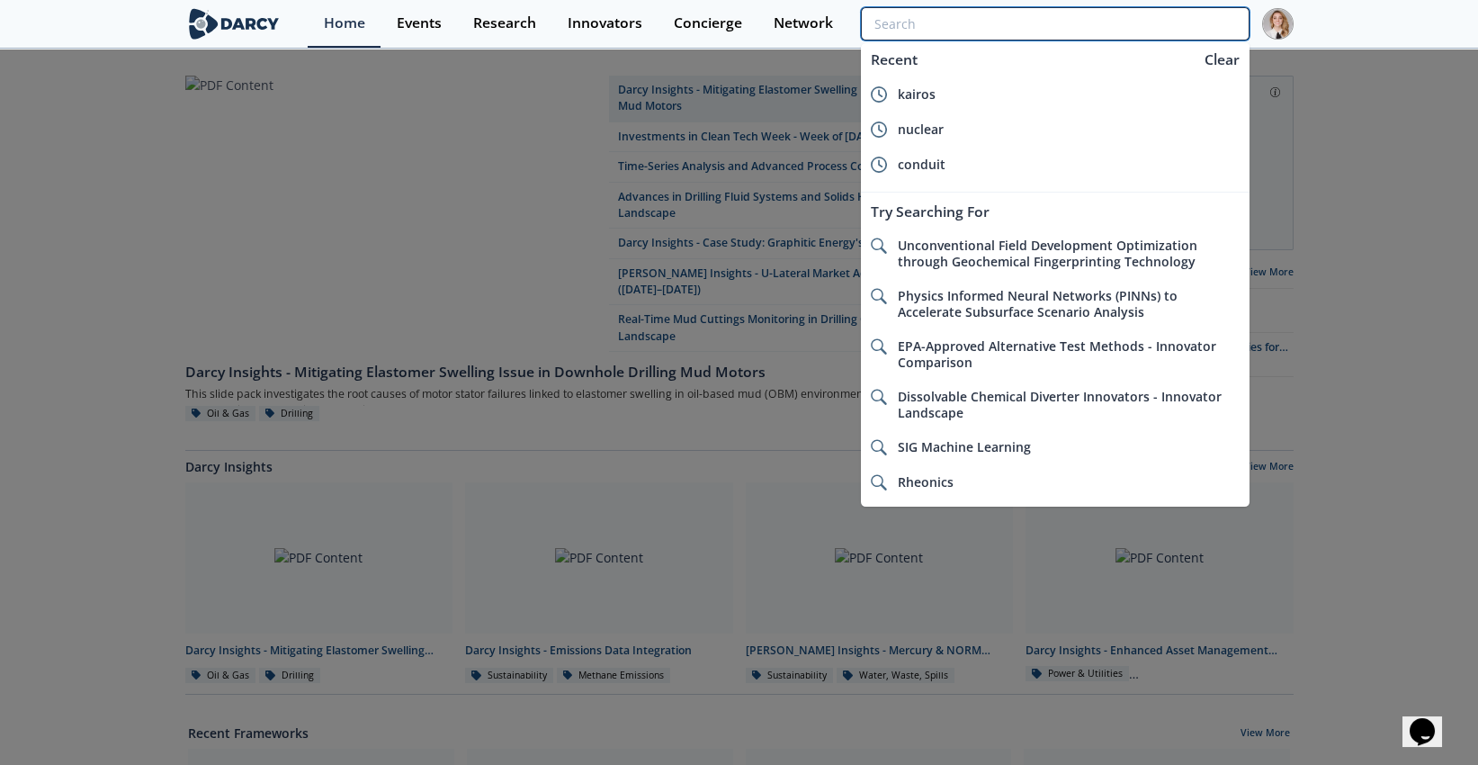 The height and width of the screenshot is (765, 1478). Describe the element at coordinates (1054, 23) in the screenshot. I see `input: Advanced Search` at that location.